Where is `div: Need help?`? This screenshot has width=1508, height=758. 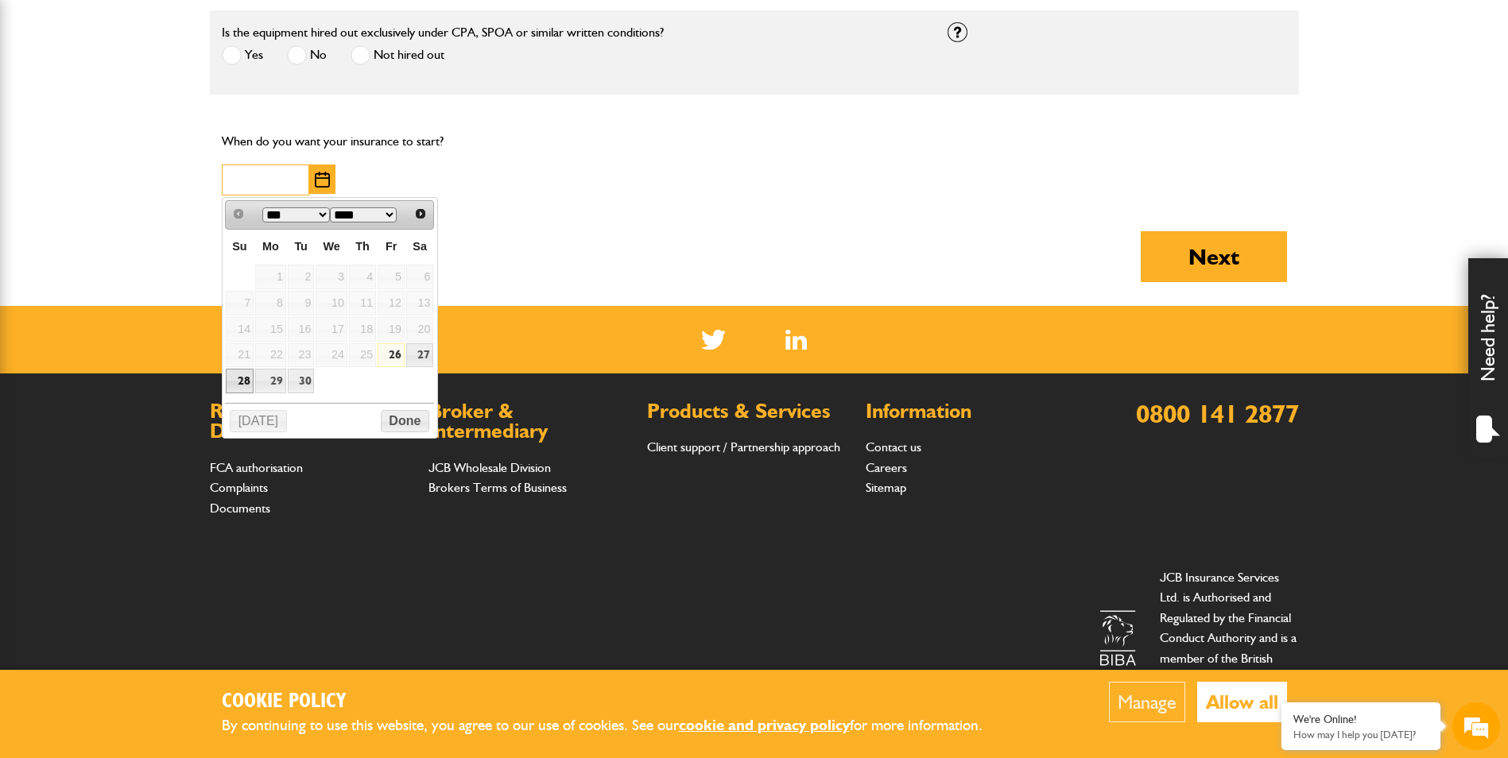 div: Need help? is located at coordinates (1488, 358).